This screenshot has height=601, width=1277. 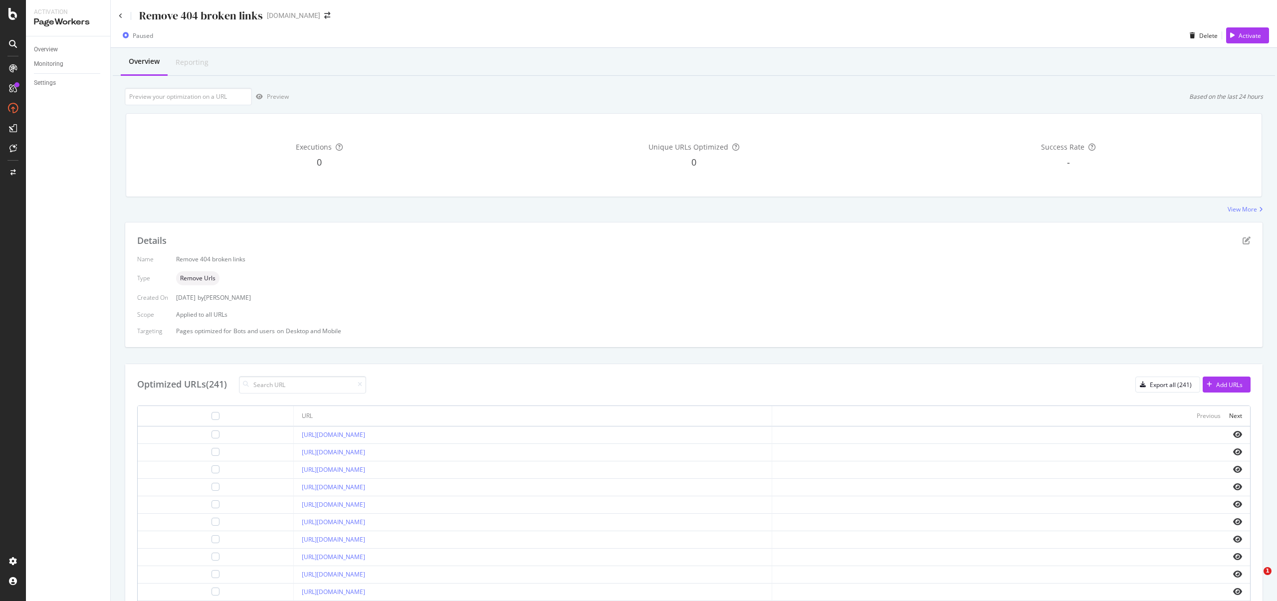 I want to click on div: Add URLs, so click(x=1229, y=384).